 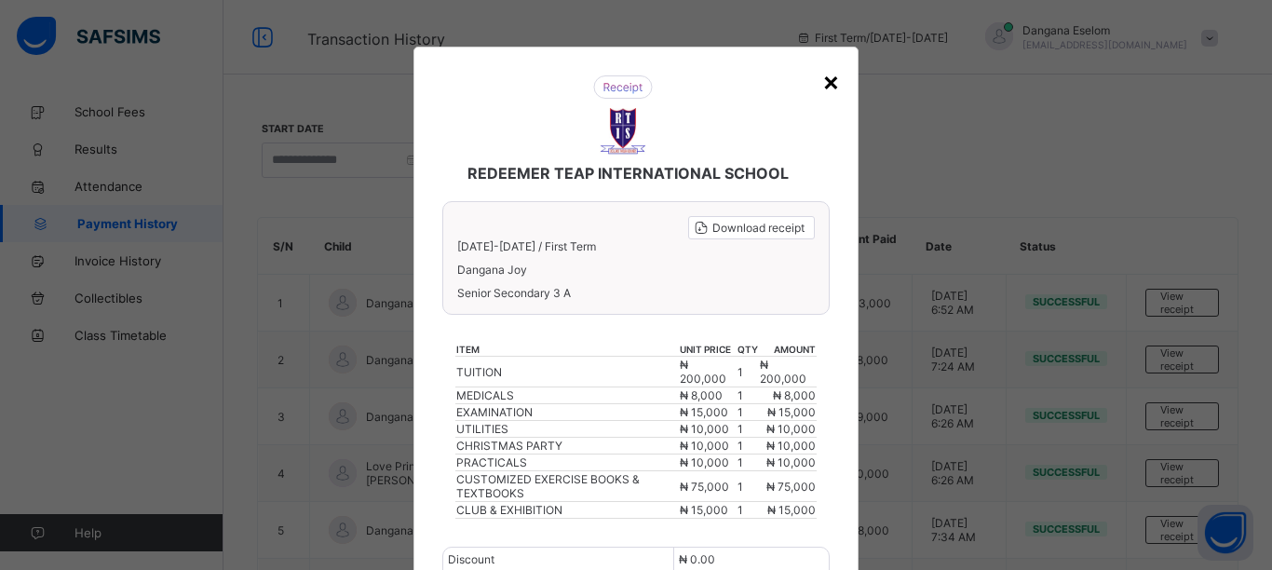 What do you see at coordinates (471, 559) in the screenshot?
I see `span: Discount` at bounding box center [471, 559].